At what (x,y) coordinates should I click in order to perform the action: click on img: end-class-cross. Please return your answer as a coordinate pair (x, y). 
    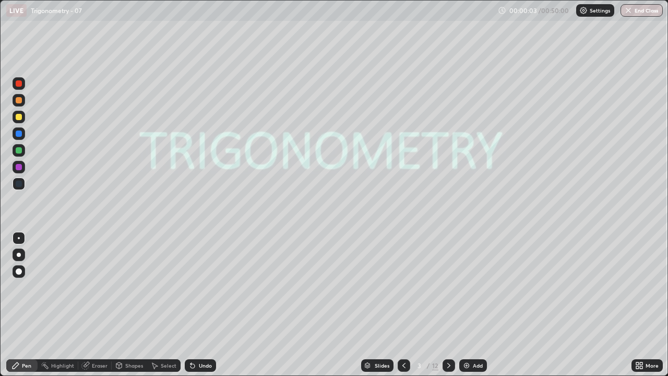
    Looking at the image, I should click on (628, 10).